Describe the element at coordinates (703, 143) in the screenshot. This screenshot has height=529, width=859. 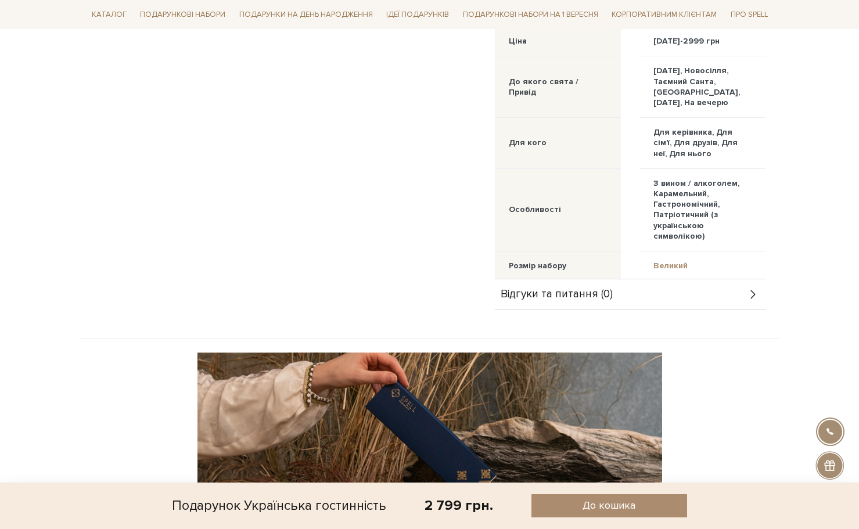
I see `div: Для керівника, Для сім'ї, Для друзів, Для неї, Для нього` at that location.